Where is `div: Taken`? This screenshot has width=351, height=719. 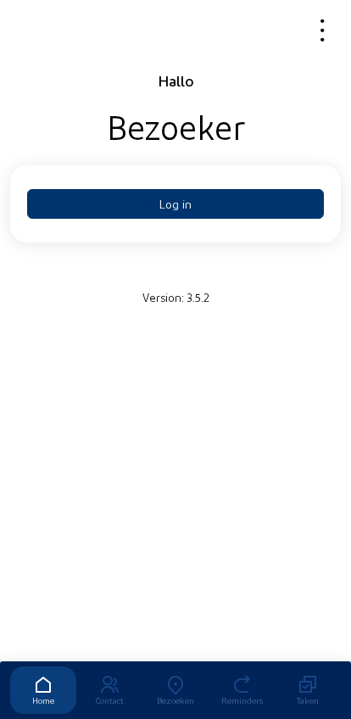 div: Taken is located at coordinates (308, 701).